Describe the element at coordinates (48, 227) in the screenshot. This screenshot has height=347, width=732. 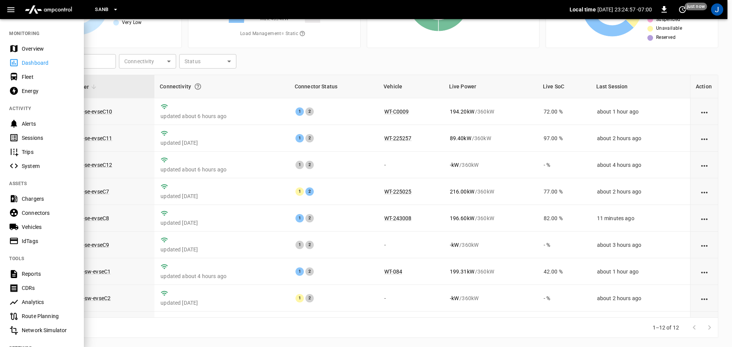
I see `div: Vehicles` at that location.